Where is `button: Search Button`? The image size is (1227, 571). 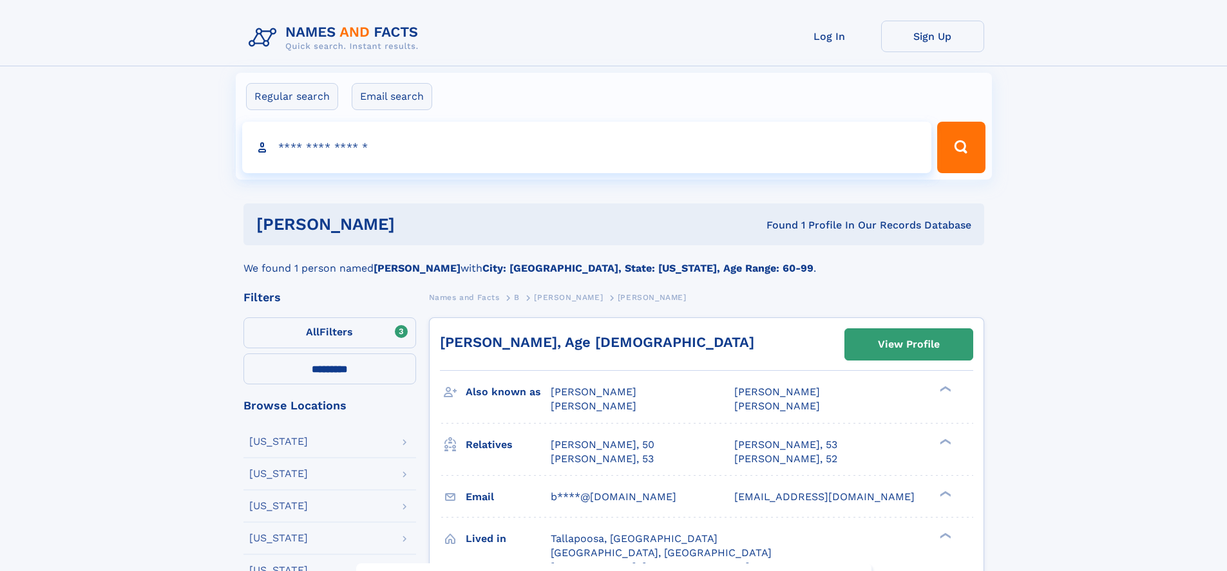
button: Search Button is located at coordinates (961, 148).